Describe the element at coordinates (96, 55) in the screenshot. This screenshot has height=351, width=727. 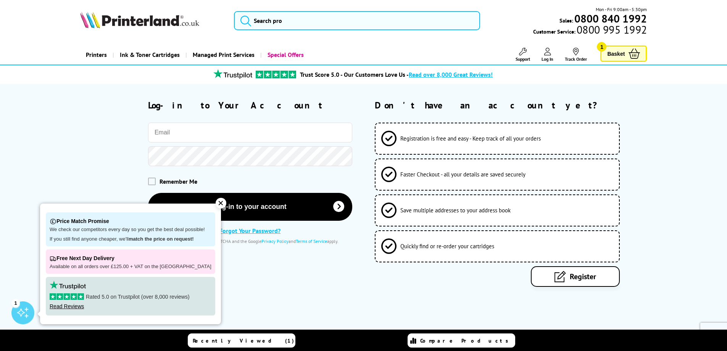
I see `a: Printers` at that location.